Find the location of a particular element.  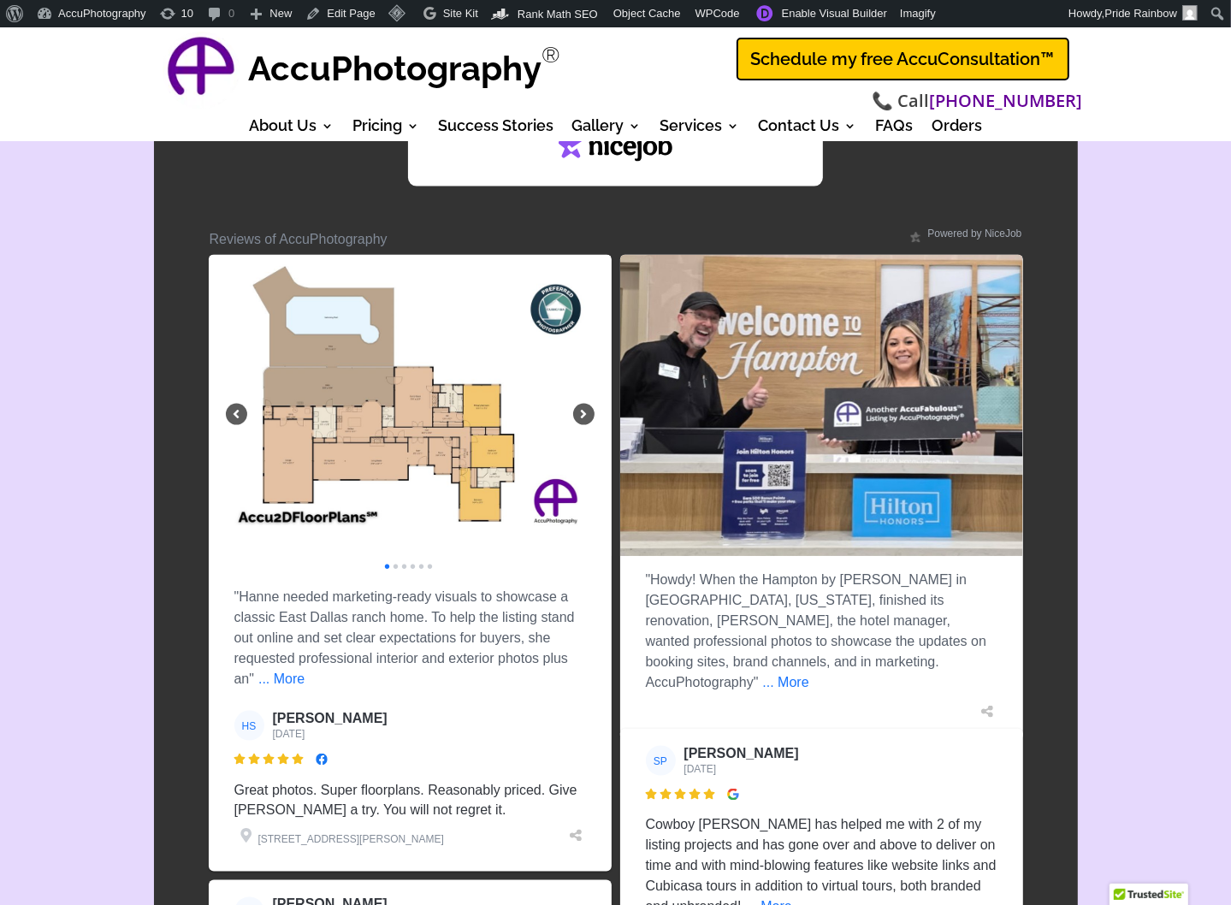

span: Site Kit is located at coordinates (460, 13).